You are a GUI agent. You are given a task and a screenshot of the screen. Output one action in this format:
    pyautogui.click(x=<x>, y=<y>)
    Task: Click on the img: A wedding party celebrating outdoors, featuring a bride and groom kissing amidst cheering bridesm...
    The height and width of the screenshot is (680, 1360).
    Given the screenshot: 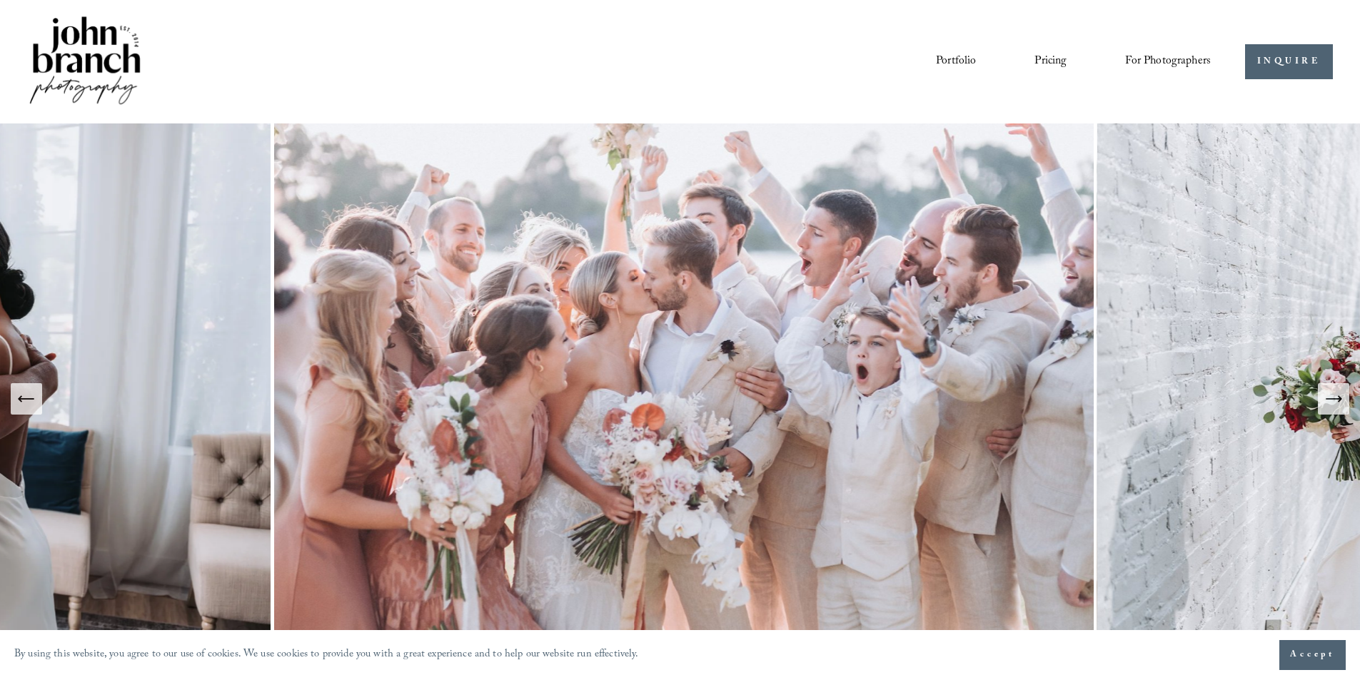 What is the action you would take?
    pyautogui.click(x=684, y=399)
    